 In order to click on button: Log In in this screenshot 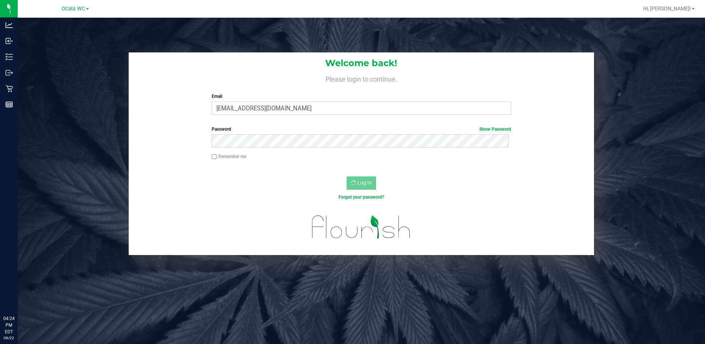, I will do `click(361, 183)`.